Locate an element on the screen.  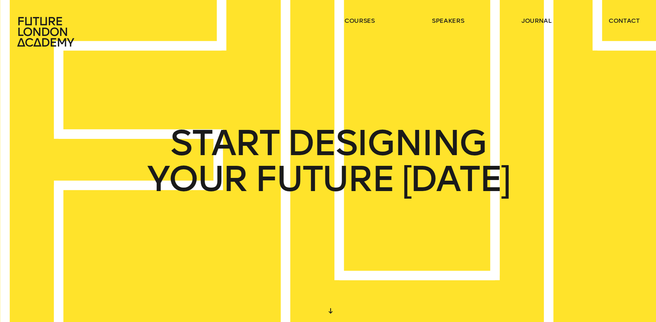
a: contact is located at coordinates (624, 21).